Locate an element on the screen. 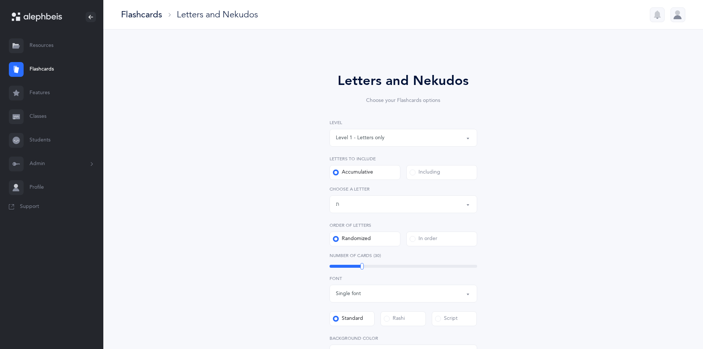  div: Level 1 - Letters only is located at coordinates (360, 138).